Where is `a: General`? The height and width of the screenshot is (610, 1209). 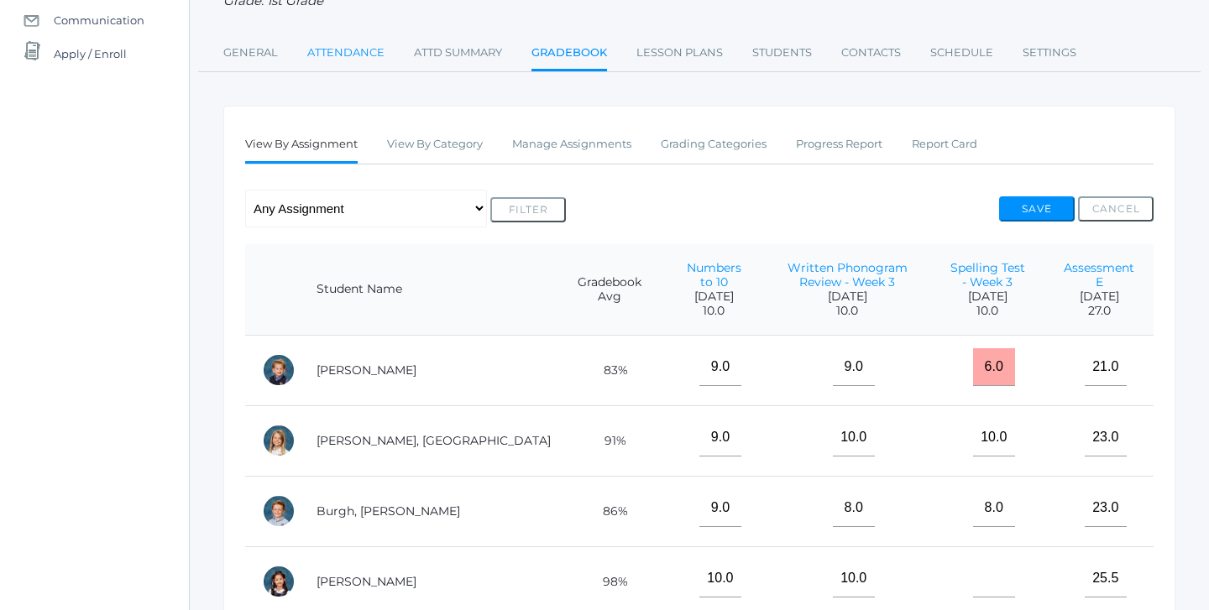 a: General is located at coordinates (250, 53).